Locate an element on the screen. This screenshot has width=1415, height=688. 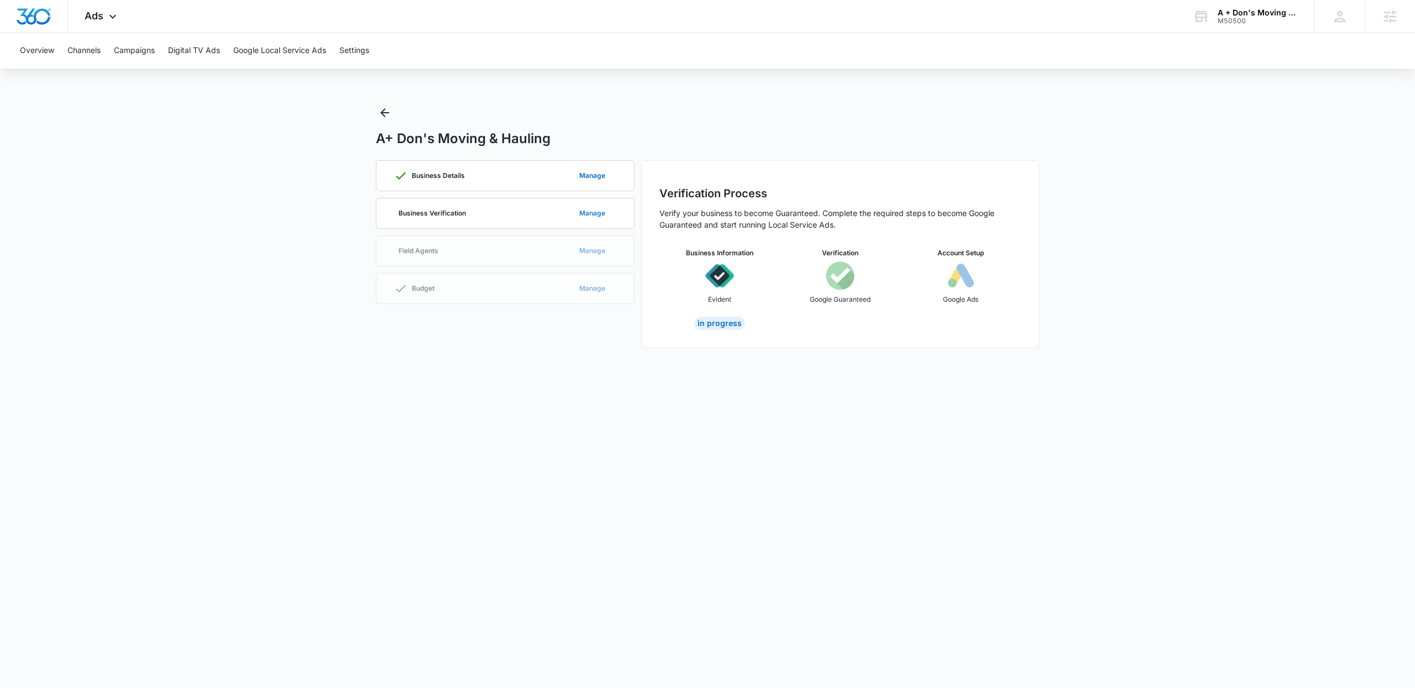
p: Evident is located at coordinates (720, 300).